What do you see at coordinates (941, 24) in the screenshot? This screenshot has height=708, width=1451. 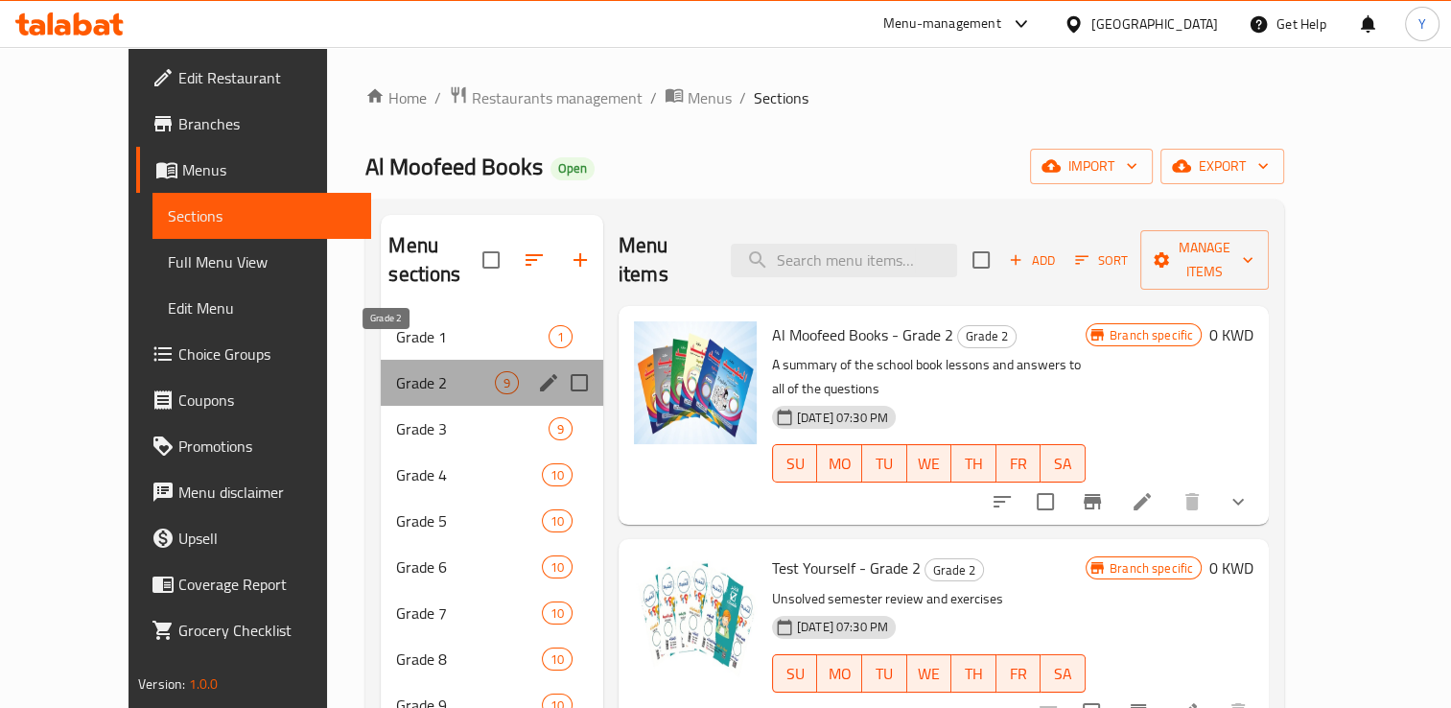 I see `div: Menu-management` at bounding box center [941, 24].